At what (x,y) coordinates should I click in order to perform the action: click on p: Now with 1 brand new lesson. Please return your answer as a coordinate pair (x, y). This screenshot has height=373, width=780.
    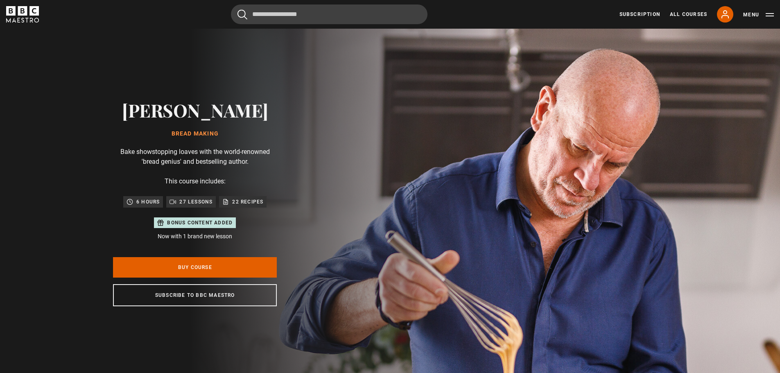
    Looking at the image, I should click on (195, 236).